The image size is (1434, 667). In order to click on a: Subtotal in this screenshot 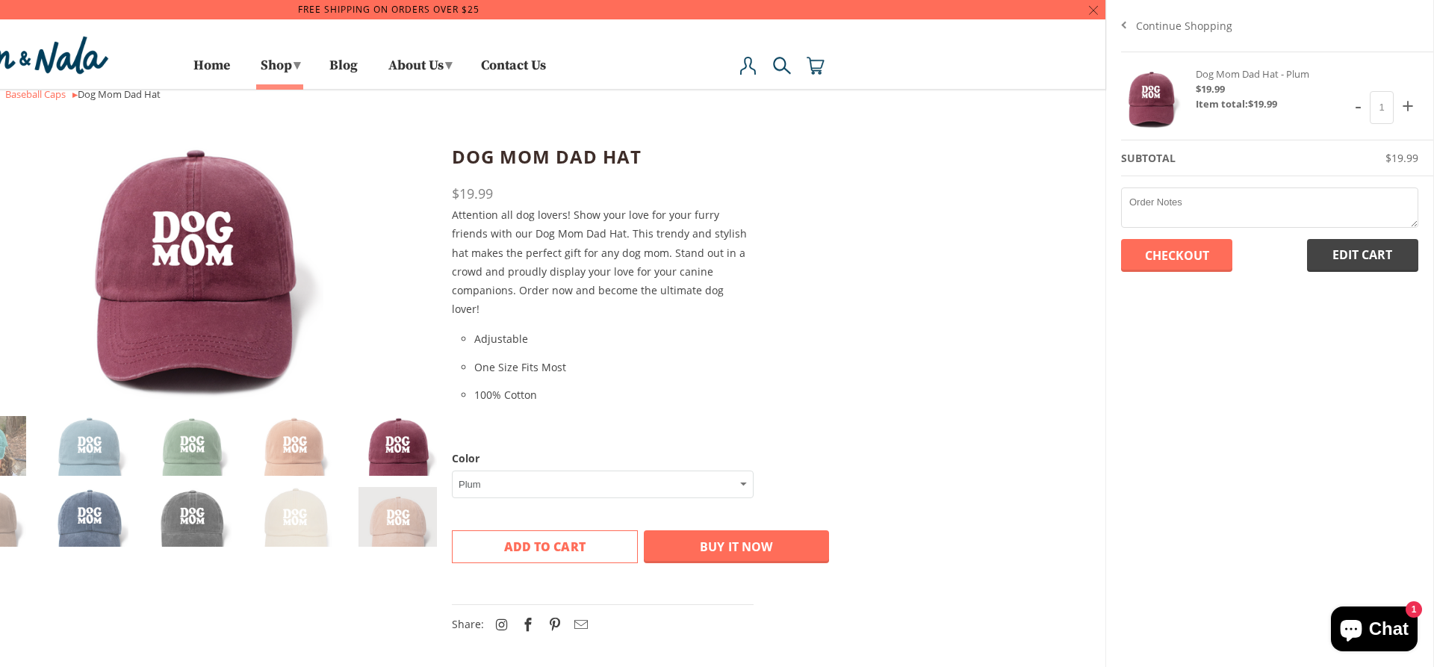, I will do `click(1270, 158)`.